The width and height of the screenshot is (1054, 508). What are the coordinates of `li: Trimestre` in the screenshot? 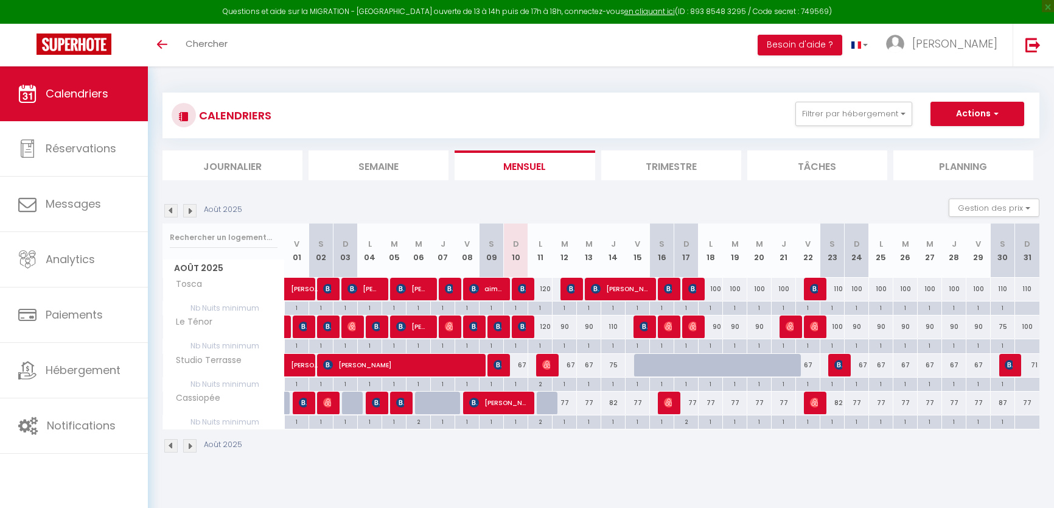 It's located at (671, 165).